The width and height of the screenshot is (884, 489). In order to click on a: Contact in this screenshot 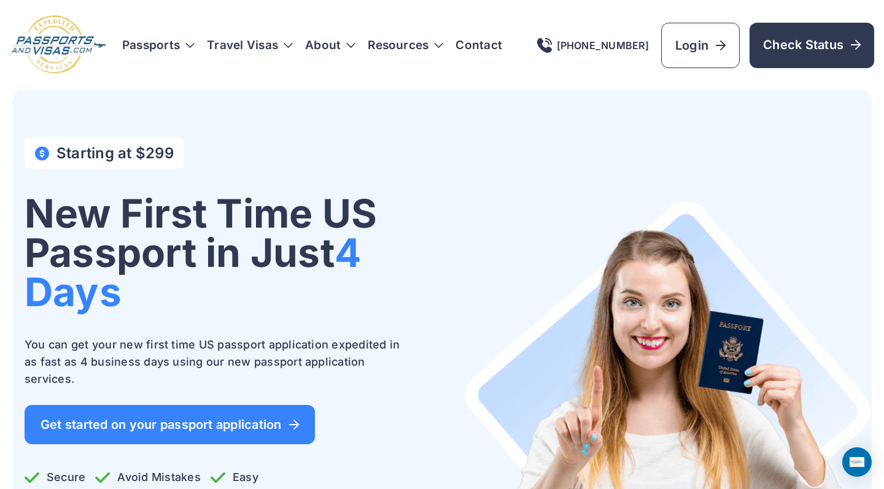, I will do `click(479, 45)`.